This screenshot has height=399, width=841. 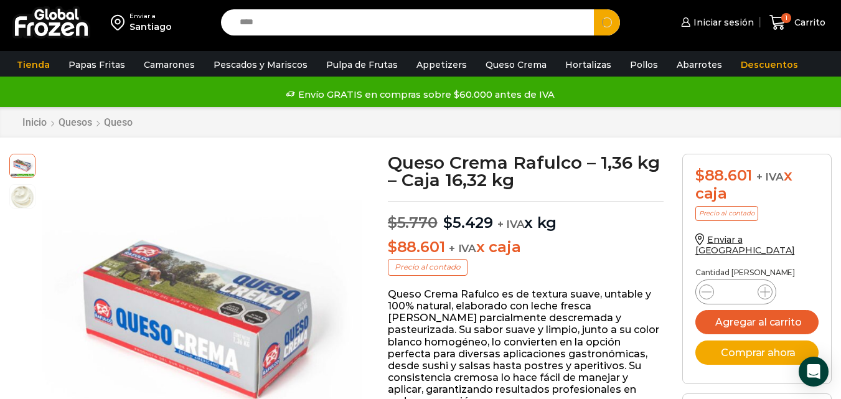 What do you see at coordinates (770, 65) in the screenshot?
I see `a: Descuentos` at bounding box center [770, 65].